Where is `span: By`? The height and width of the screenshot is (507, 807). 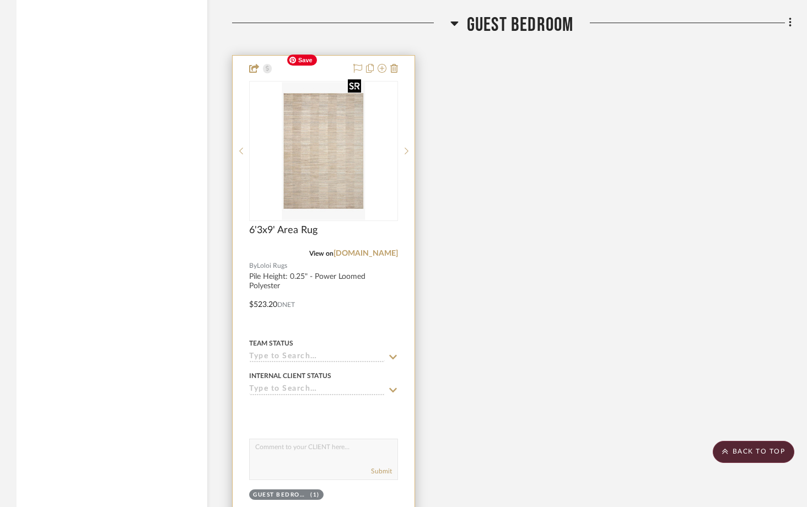 span: By is located at coordinates (253, 266).